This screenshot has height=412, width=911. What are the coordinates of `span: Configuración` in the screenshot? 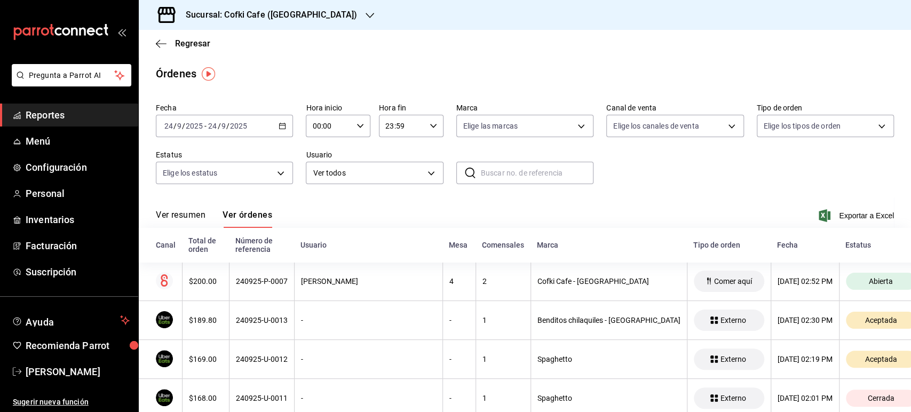 It's located at (77, 167).